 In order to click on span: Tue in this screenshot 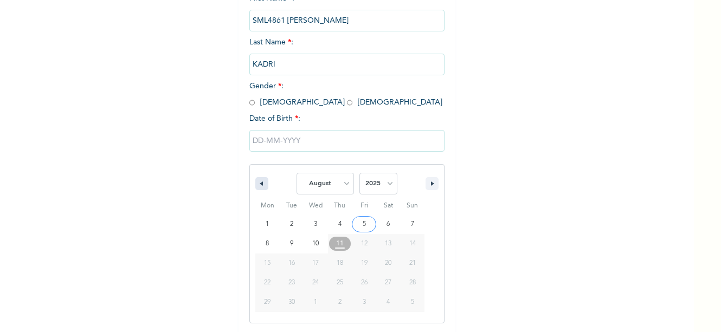, I will do `click(292, 206)`.